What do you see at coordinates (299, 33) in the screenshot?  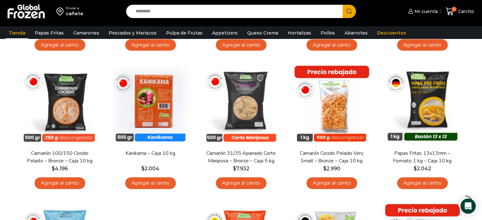 I see `a: Hortalizas` at bounding box center [299, 33].